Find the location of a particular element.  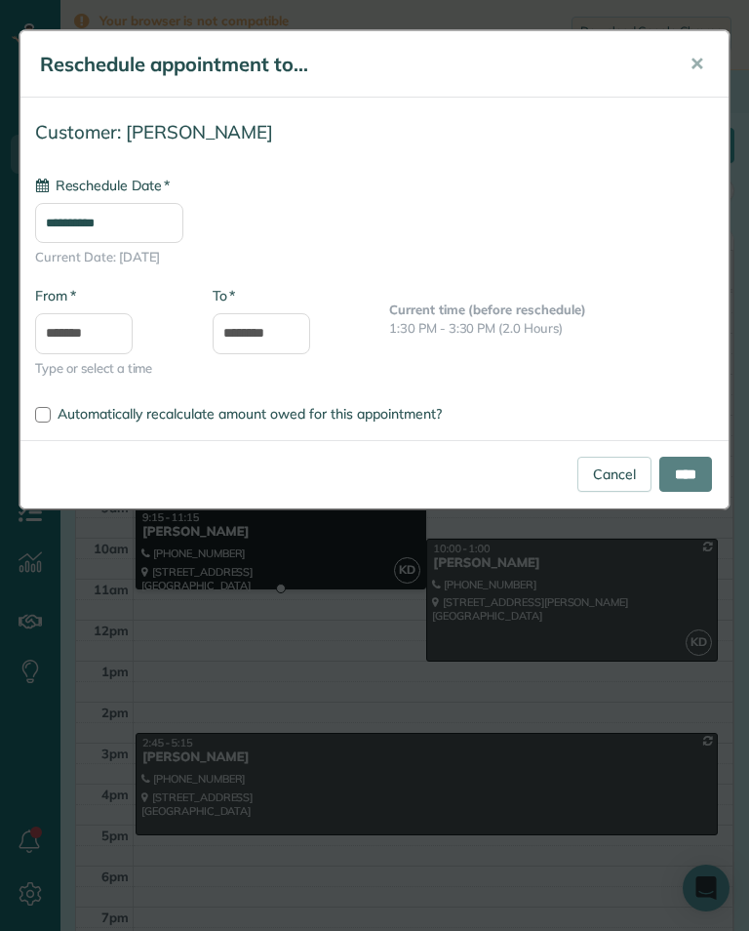

a: Cancel is located at coordinates (615, 474).